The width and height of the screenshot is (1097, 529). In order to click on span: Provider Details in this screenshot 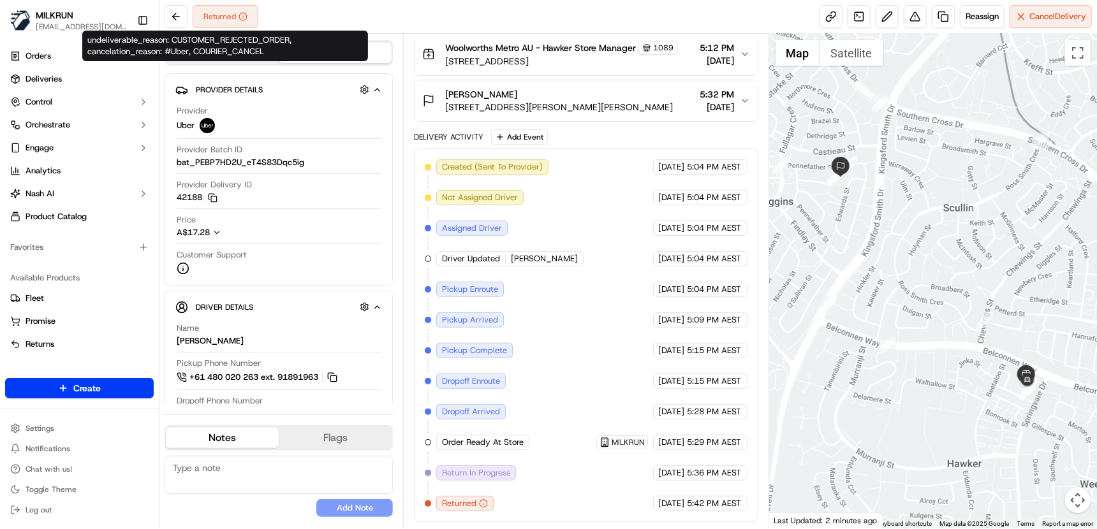, I will do `click(229, 90)`.